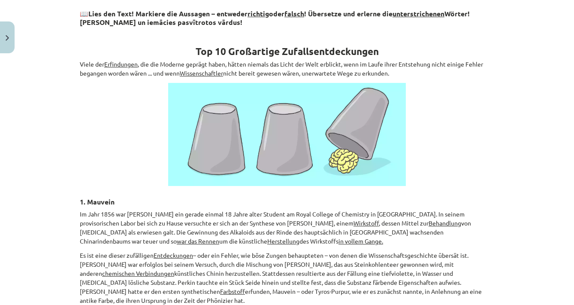 Image resolution: width=574 pixels, height=305 pixels. I want to click on p: Viele der , die die Moderne geprägt haben, hätten niemals das Licht der Welt erblickt, wenn im La..., so click(287, 69).